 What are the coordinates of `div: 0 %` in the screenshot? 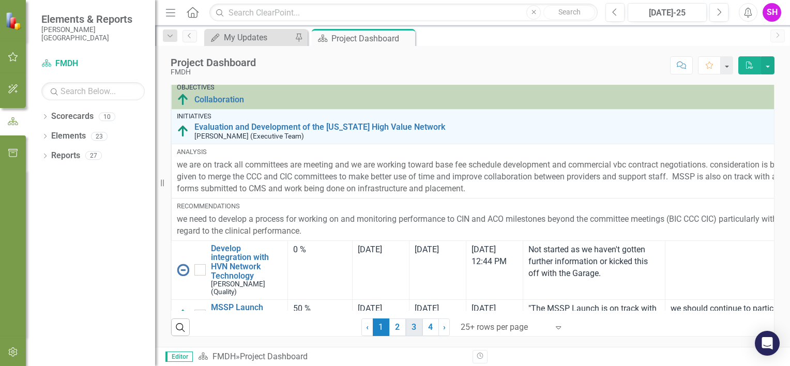 It's located at (320, 250).